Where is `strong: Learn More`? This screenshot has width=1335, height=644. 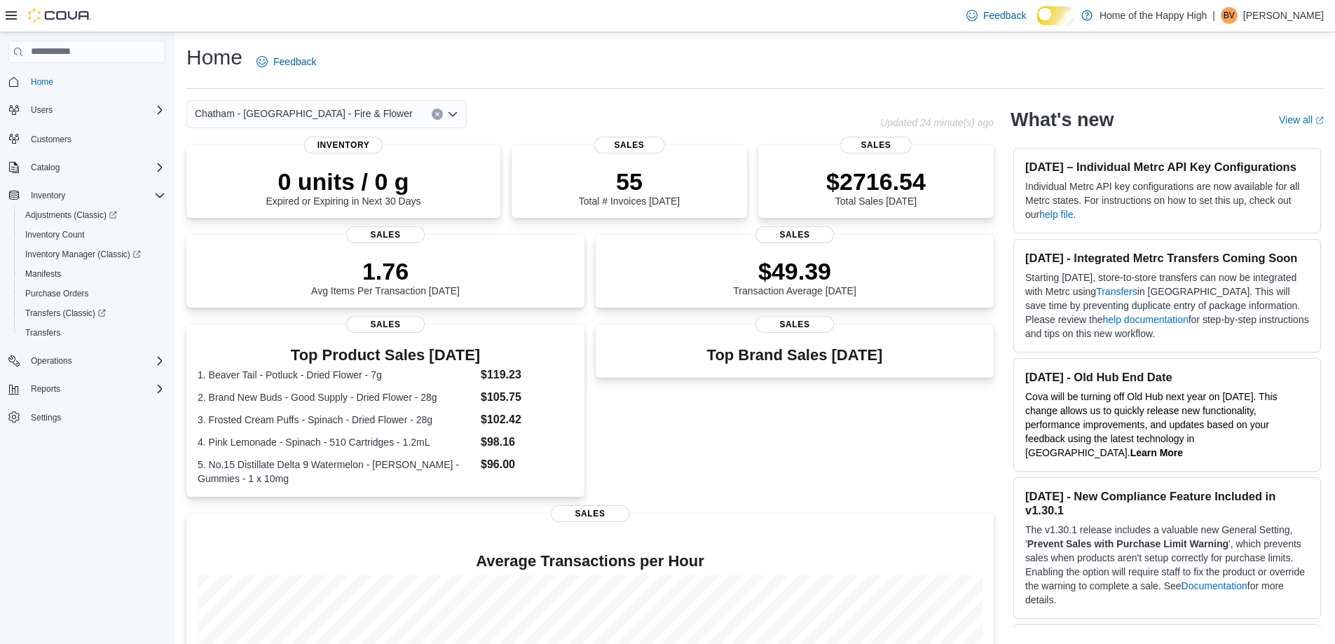 strong: Learn More is located at coordinates (1156, 453).